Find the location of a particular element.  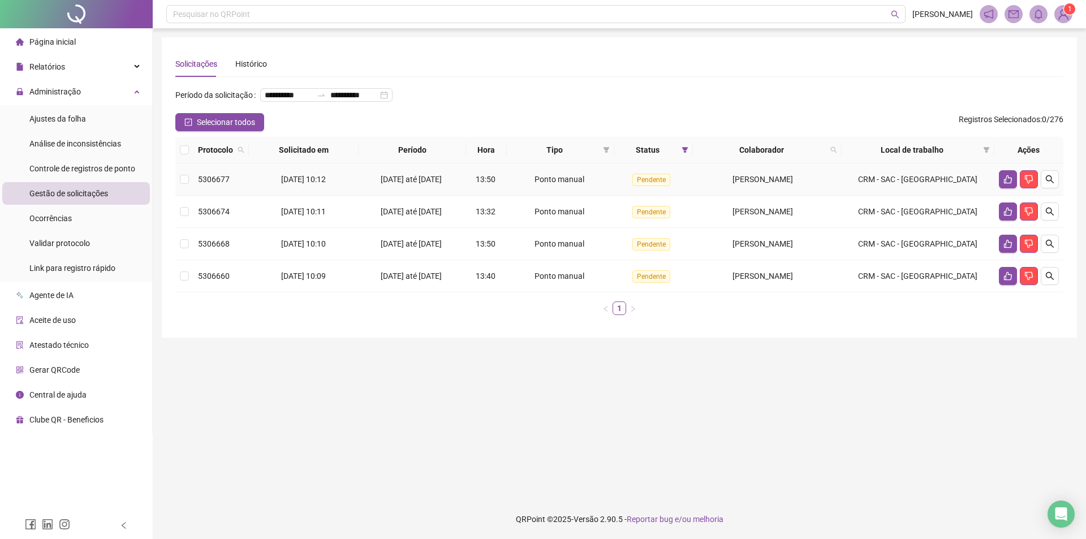

span: 5306677 is located at coordinates (214, 179).